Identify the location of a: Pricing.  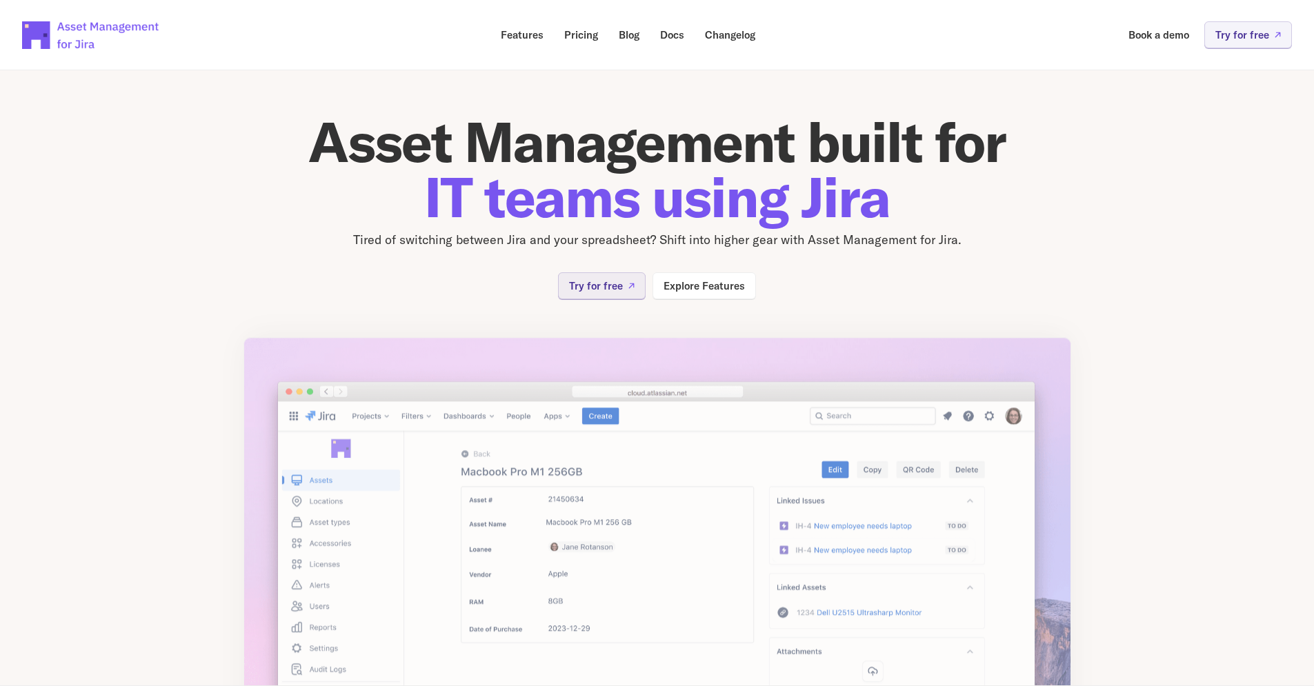
(581, 34).